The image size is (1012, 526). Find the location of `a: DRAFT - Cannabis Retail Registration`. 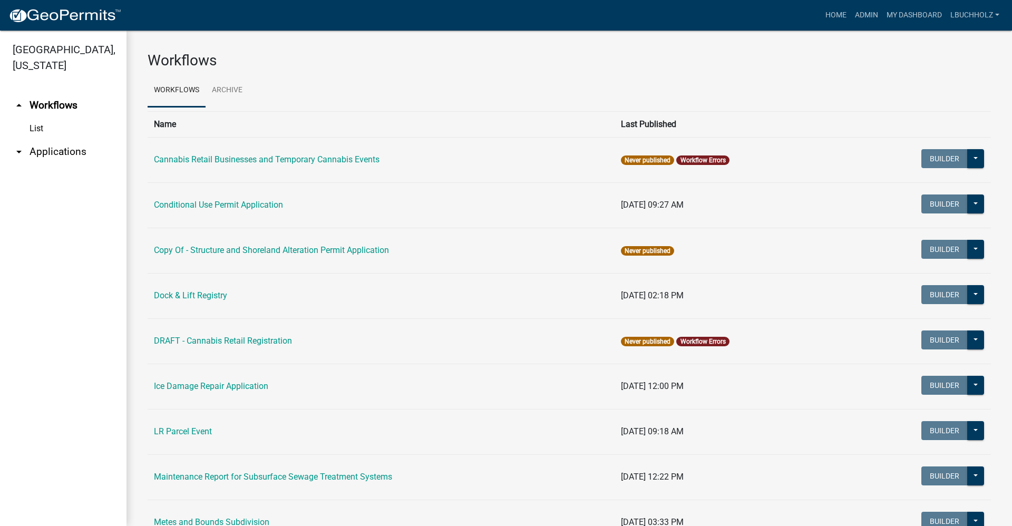

a: DRAFT - Cannabis Retail Registration is located at coordinates (223, 340).